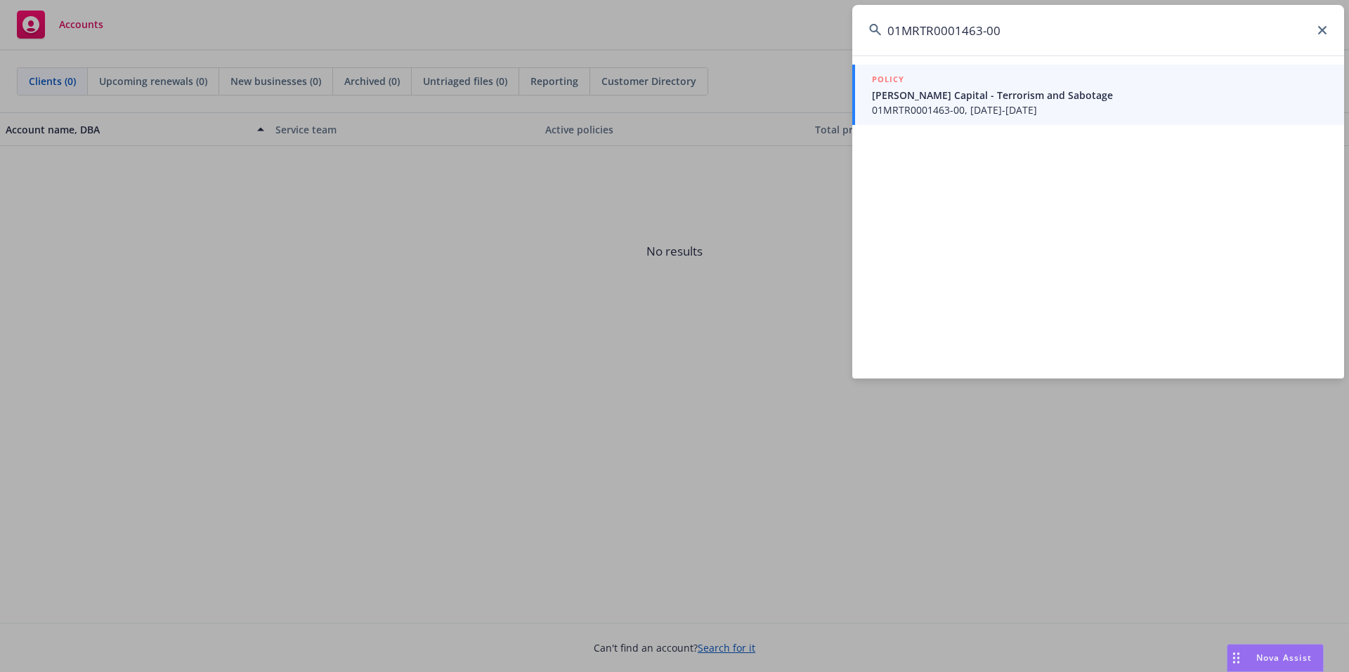 This screenshot has width=1349, height=672. I want to click on h5: POLICY, so click(888, 79).